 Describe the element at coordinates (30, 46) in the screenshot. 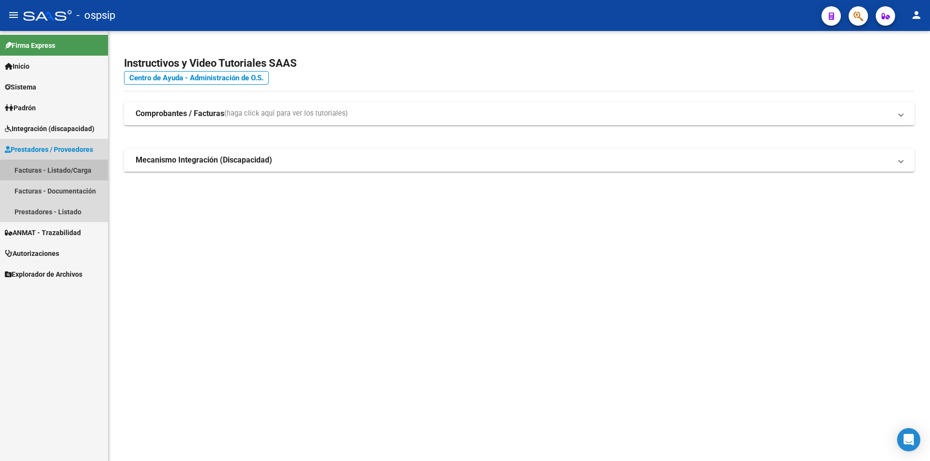

I see `span: Firma Express` at that location.